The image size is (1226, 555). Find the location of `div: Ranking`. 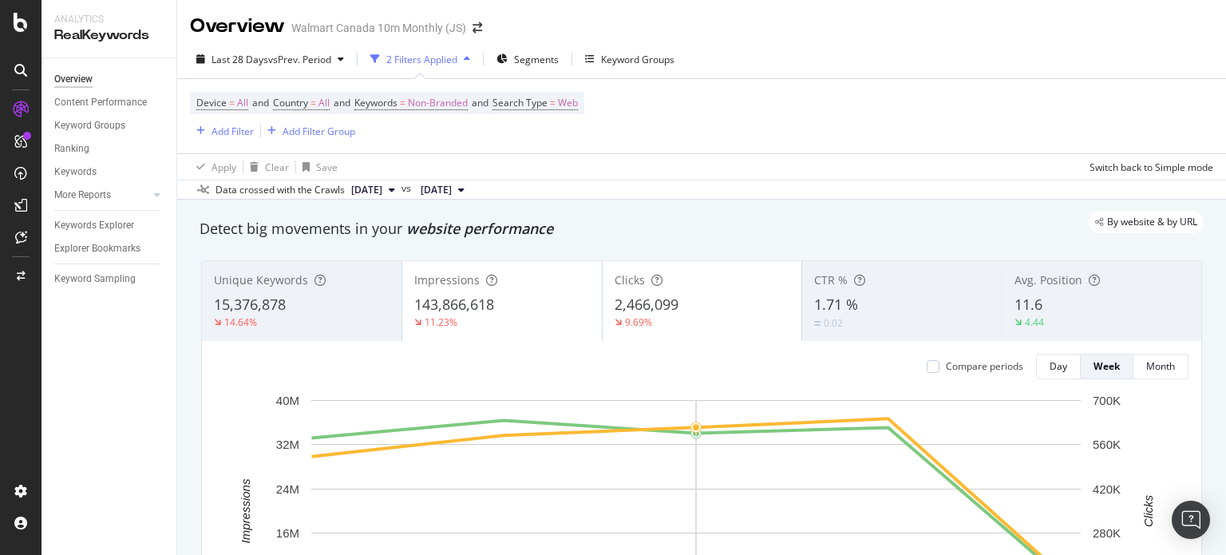

div: Ranking is located at coordinates (72, 148).